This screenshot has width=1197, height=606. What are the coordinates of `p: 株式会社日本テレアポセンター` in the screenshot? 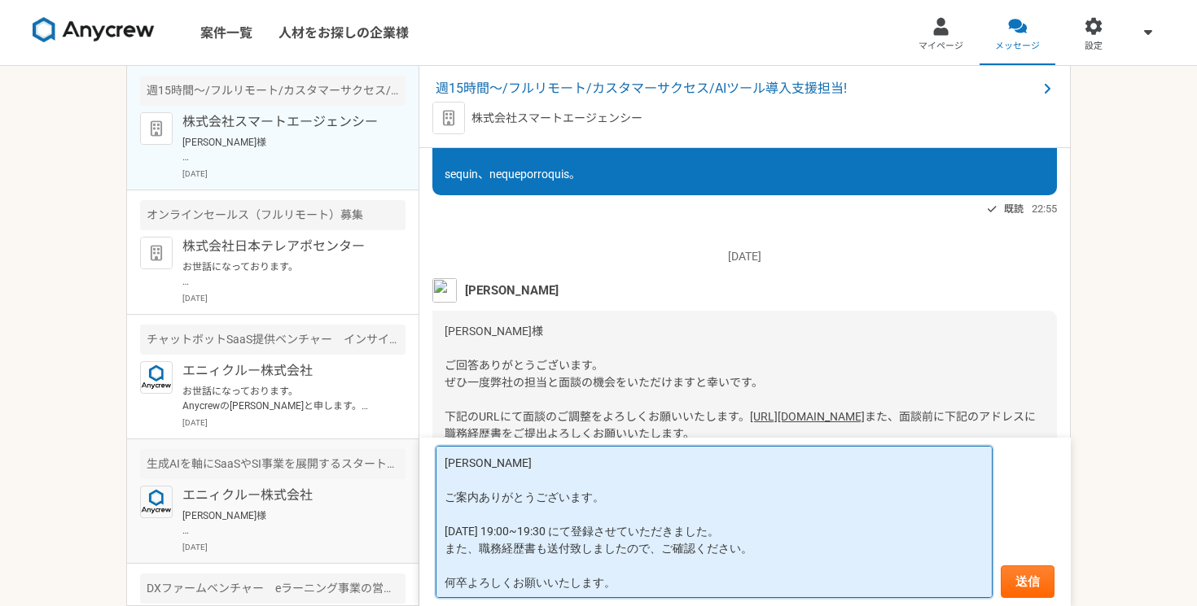 It's located at (282, 247).